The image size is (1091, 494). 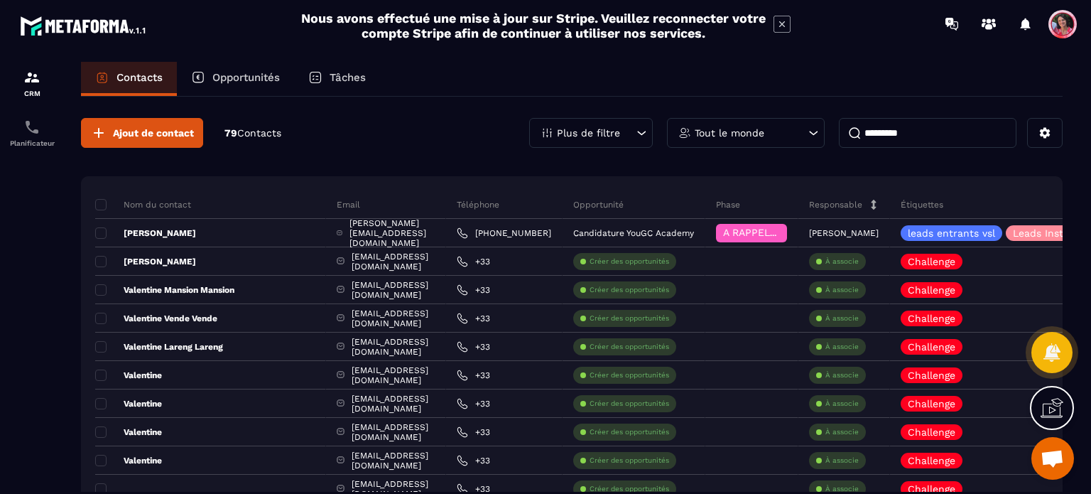 What do you see at coordinates (143, 205) in the screenshot?
I see `p: Nom du contact` at bounding box center [143, 205].